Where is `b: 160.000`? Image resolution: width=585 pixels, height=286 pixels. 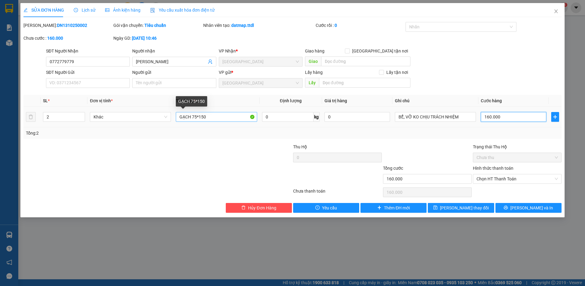
b: 160.000 is located at coordinates (55, 38).